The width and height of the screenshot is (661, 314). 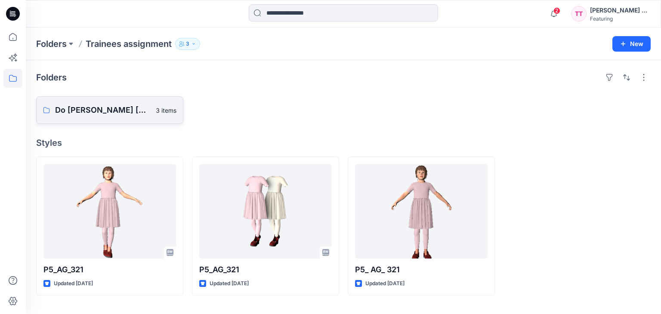 What do you see at coordinates (188, 44) in the screenshot?
I see `button: 3` at bounding box center [188, 44].